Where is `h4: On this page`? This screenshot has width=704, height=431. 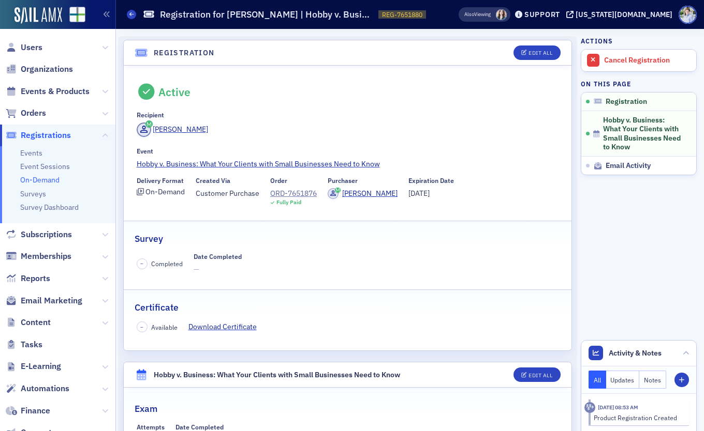 h4: On this page is located at coordinates (638, 84).